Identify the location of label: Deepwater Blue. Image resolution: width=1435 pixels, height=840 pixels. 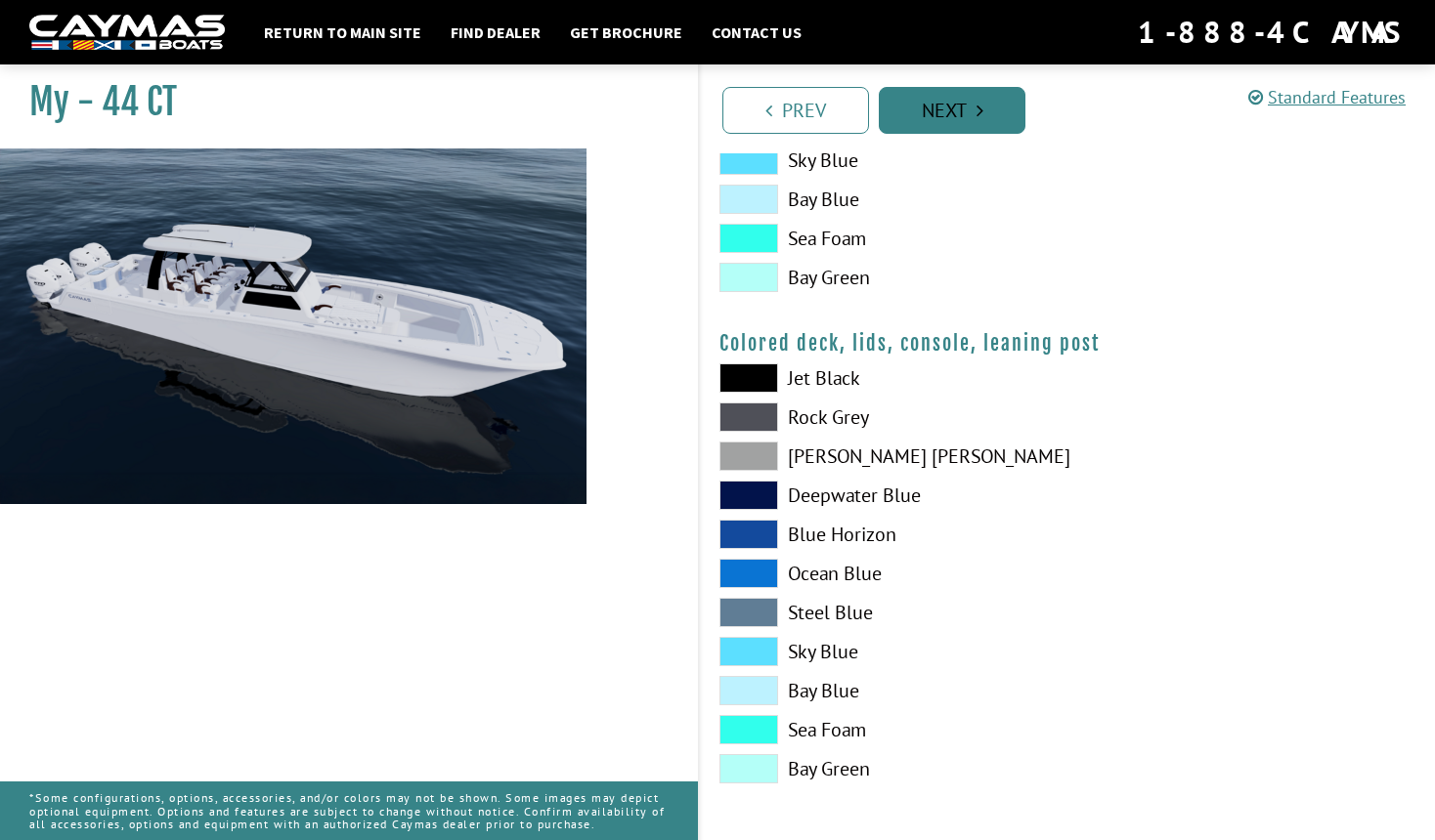
(883, 495).